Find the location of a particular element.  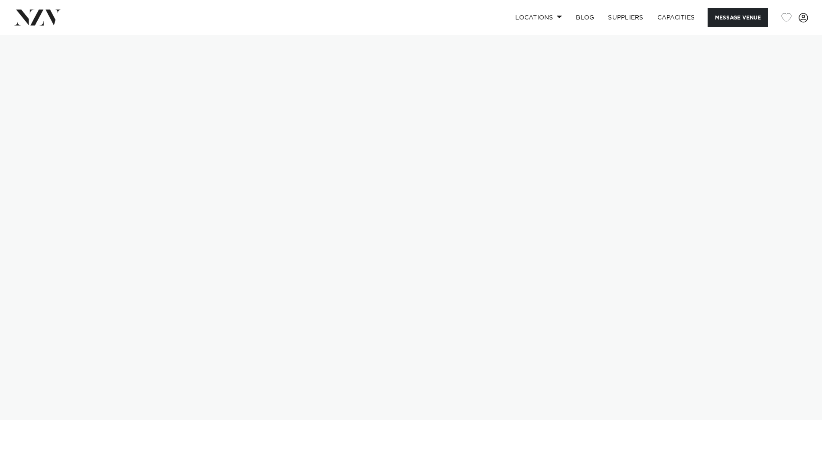

a: Capacities is located at coordinates (676, 17).